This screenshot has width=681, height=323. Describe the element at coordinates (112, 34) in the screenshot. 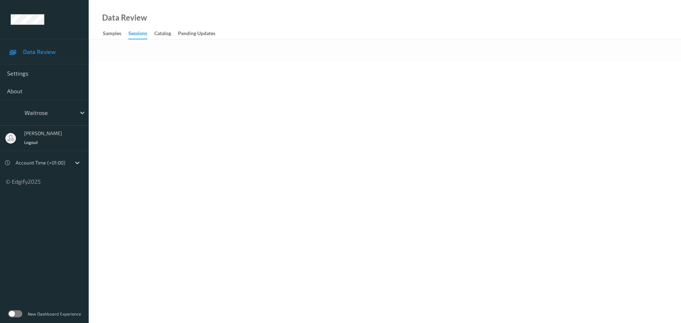

I see `div: Samples` at that location.